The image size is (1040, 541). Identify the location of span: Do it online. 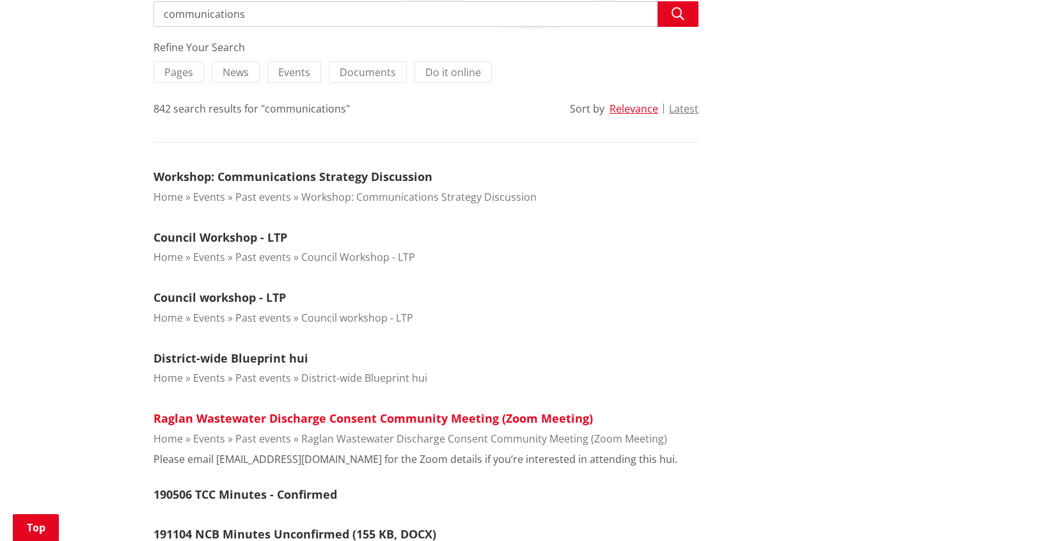
(453, 72).